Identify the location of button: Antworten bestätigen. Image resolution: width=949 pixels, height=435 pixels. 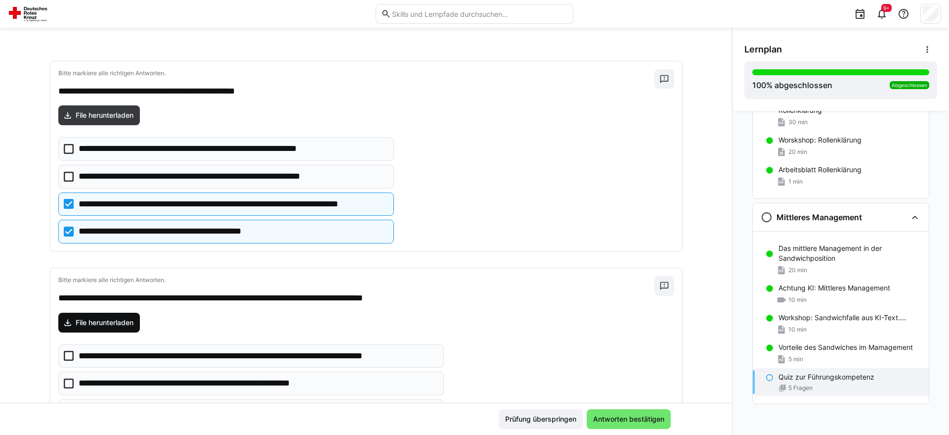
(629, 419).